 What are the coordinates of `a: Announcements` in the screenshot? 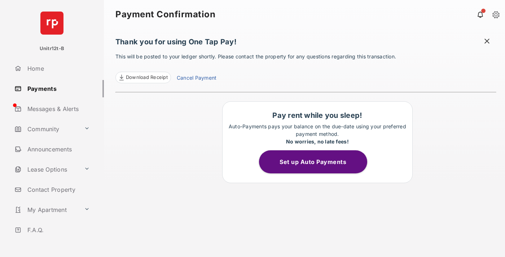 It's located at (58, 149).